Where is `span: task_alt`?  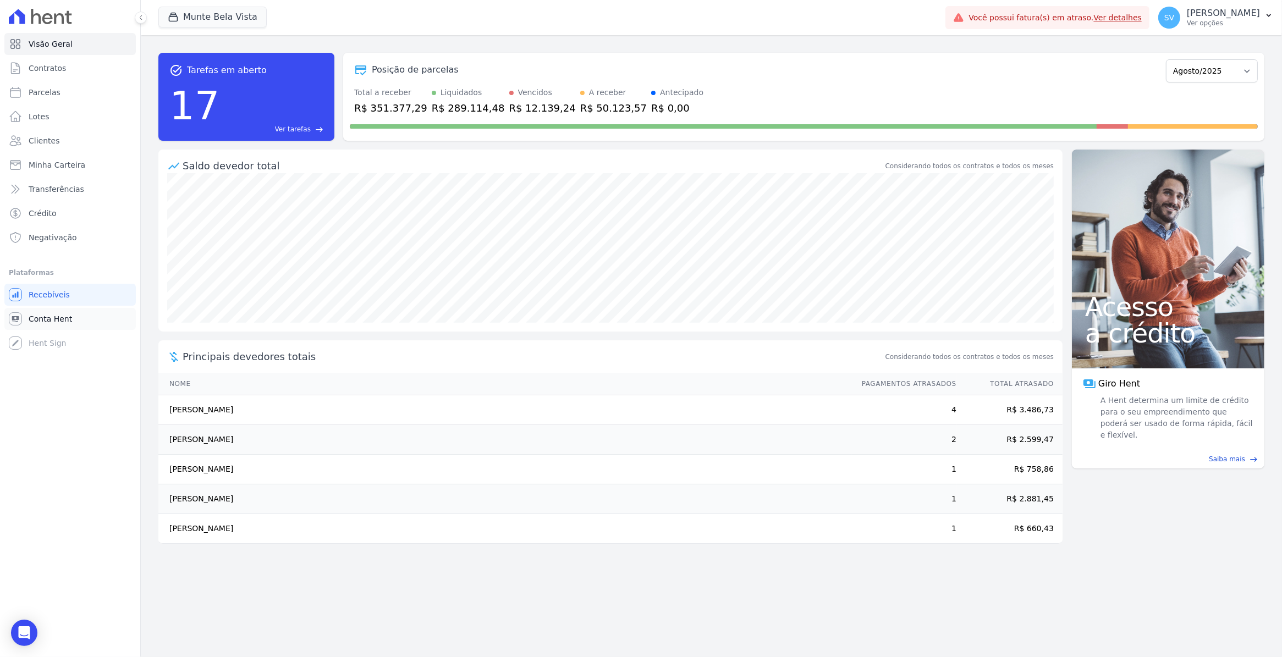
span: task_alt is located at coordinates (176, 70).